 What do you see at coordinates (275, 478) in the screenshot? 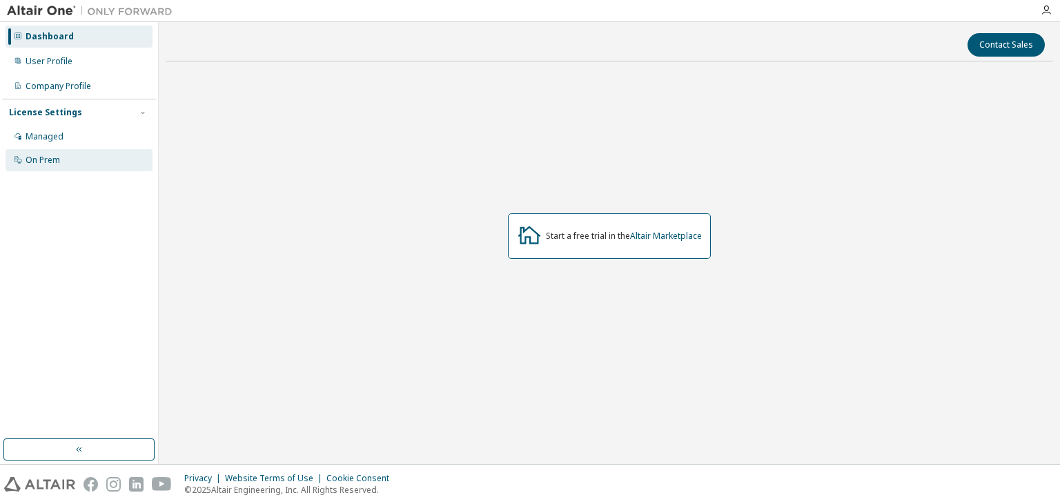
I see `div: Website Terms of Use` at bounding box center [275, 478].